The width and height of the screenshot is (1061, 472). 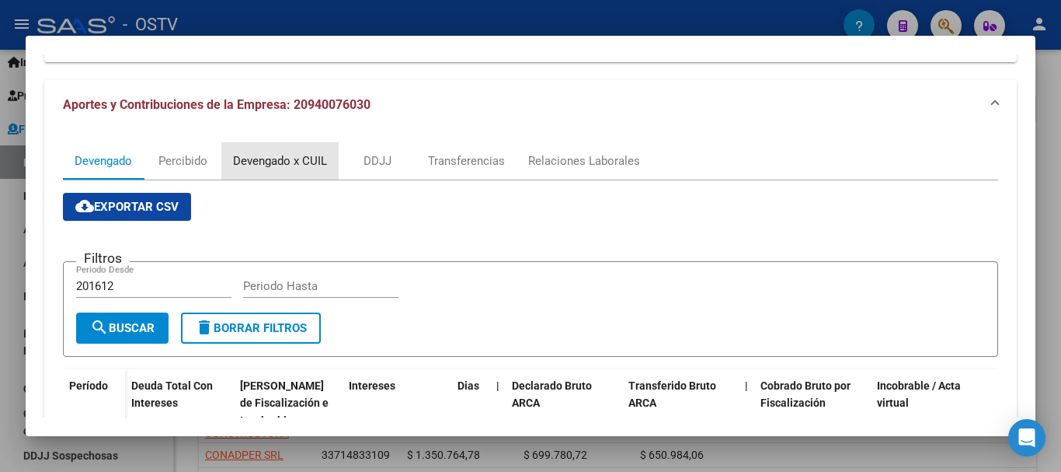 What do you see at coordinates (127, 207) in the screenshot?
I see `span: Exportar CSV` at bounding box center [127, 207].